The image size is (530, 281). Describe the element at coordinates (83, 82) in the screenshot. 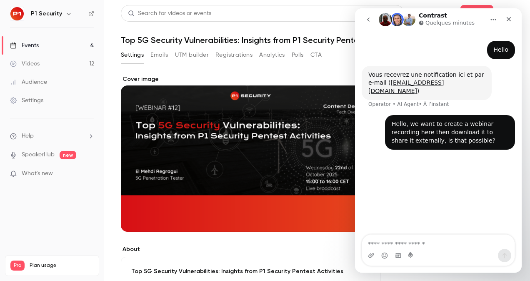

I see `div: Operator dit…` at that location.